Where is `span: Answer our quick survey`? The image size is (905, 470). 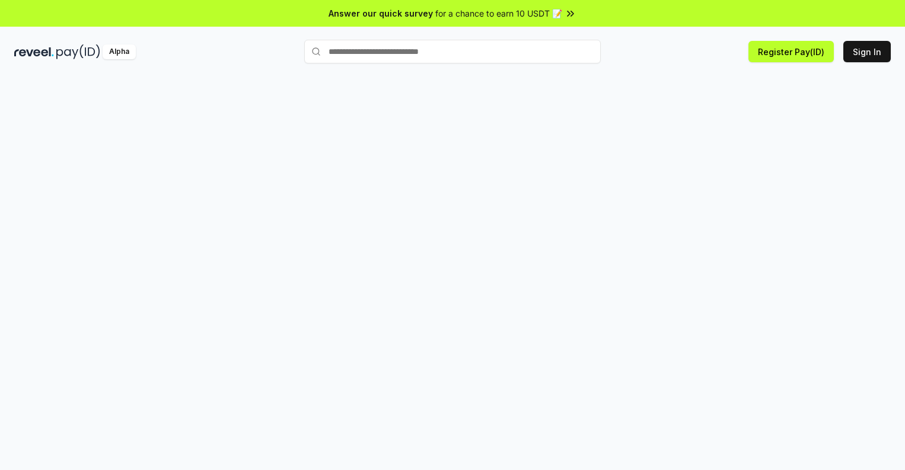 span: Answer our quick survey is located at coordinates (381, 13).